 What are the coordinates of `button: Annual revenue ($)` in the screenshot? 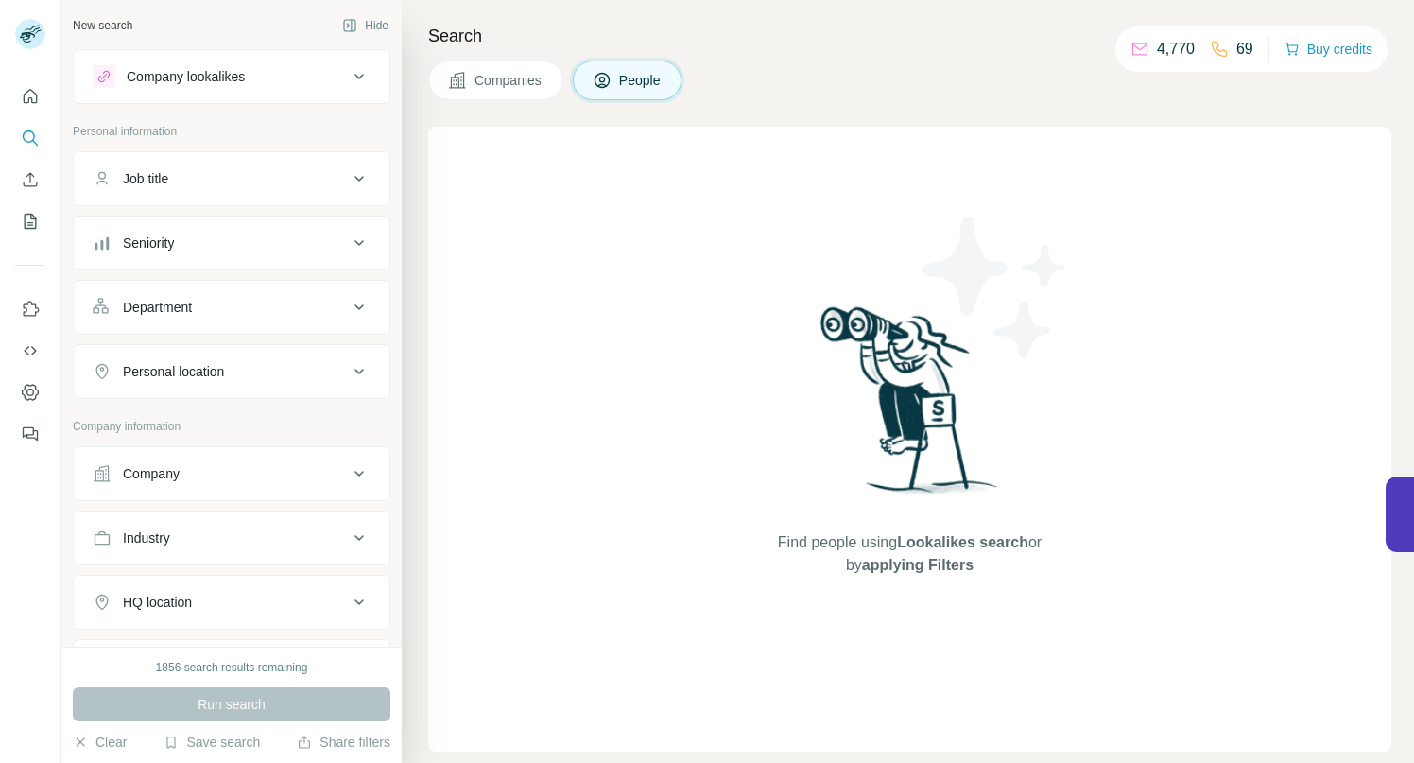 It's located at (232, 666).